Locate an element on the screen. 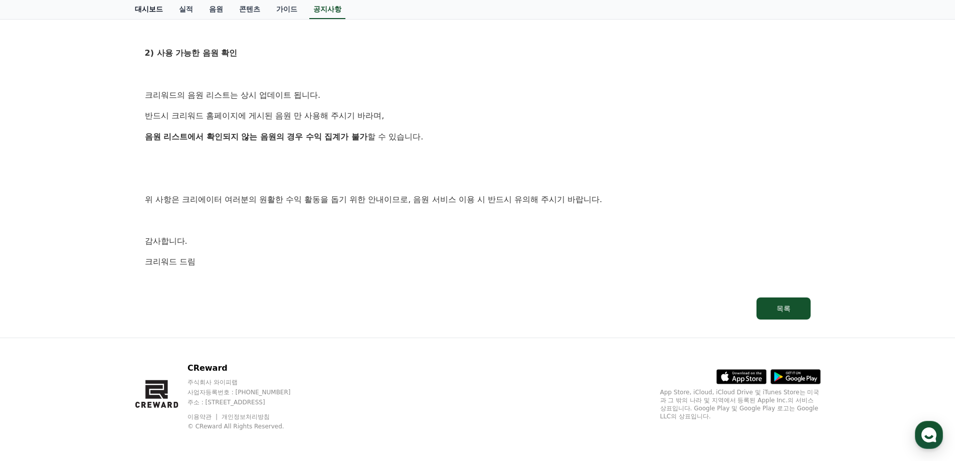  p: App Store, iCloud, iCloud Drive 및 iTunes Store는 미국과 그 밖의 나라 및 지역에서 등록된 Apple Inc.의 서비스 상표입니다. Goo... is located at coordinates (741, 404).